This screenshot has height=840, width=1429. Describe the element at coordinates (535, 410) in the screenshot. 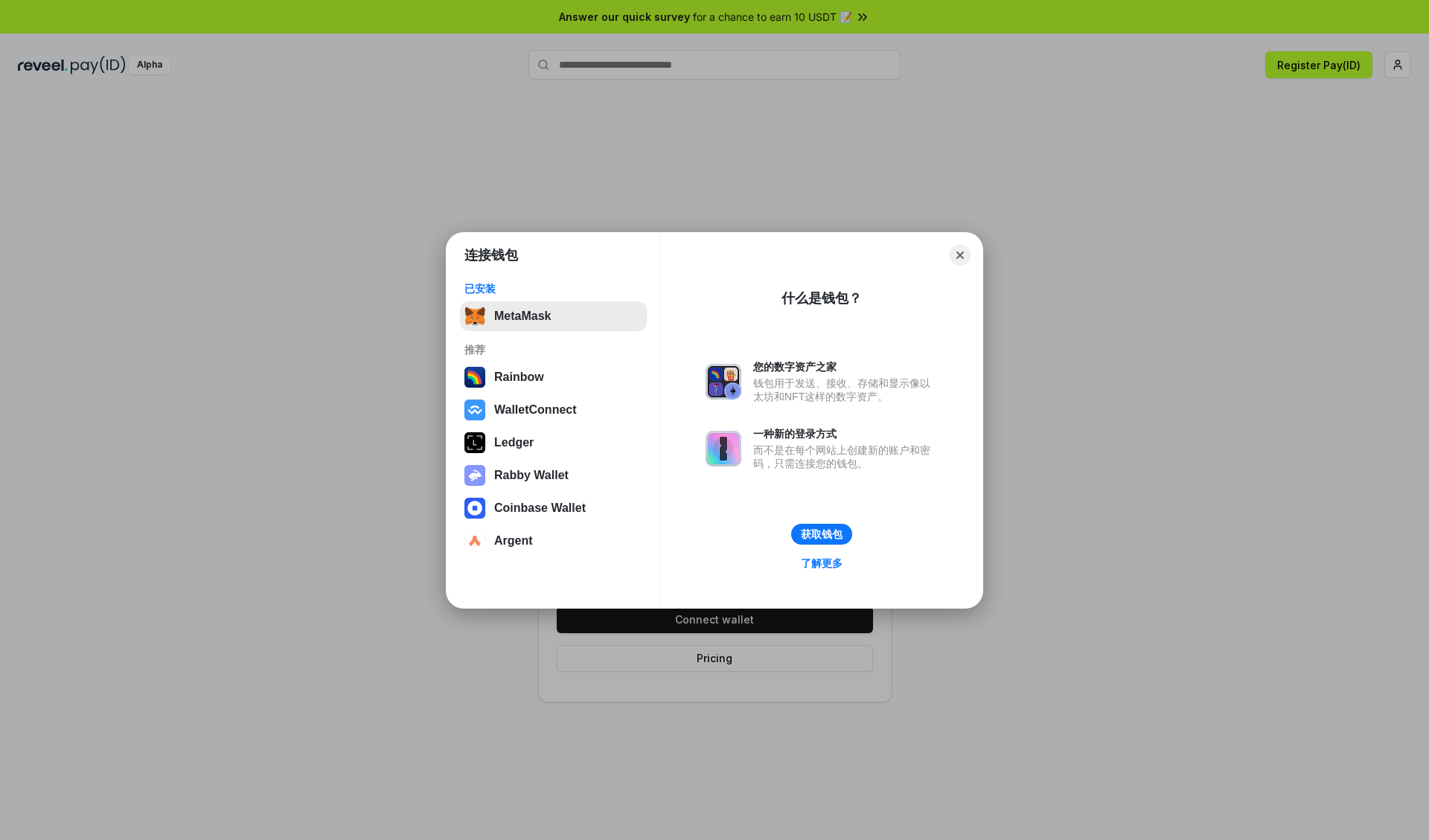

I see `div: WalletConnect` at that location.